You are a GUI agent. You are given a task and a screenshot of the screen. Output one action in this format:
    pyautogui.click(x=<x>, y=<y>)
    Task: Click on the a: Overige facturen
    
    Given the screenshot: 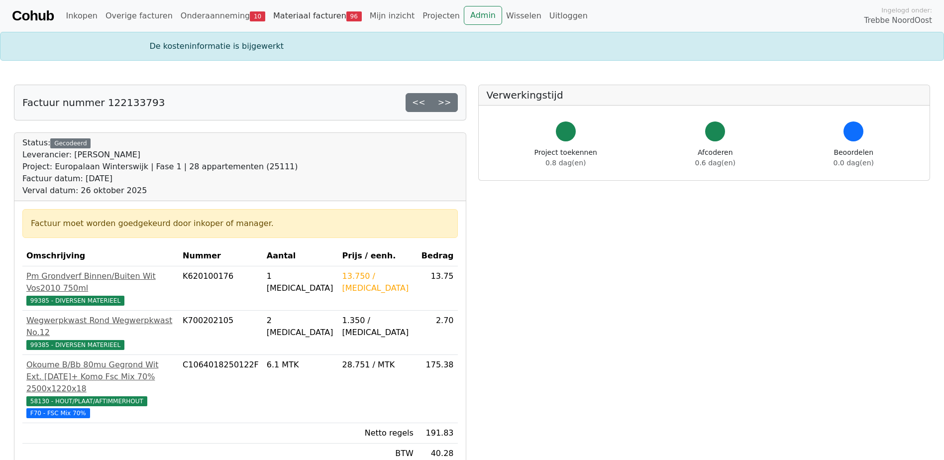 What is the action you would take?
    pyautogui.click(x=139, y=16)
    